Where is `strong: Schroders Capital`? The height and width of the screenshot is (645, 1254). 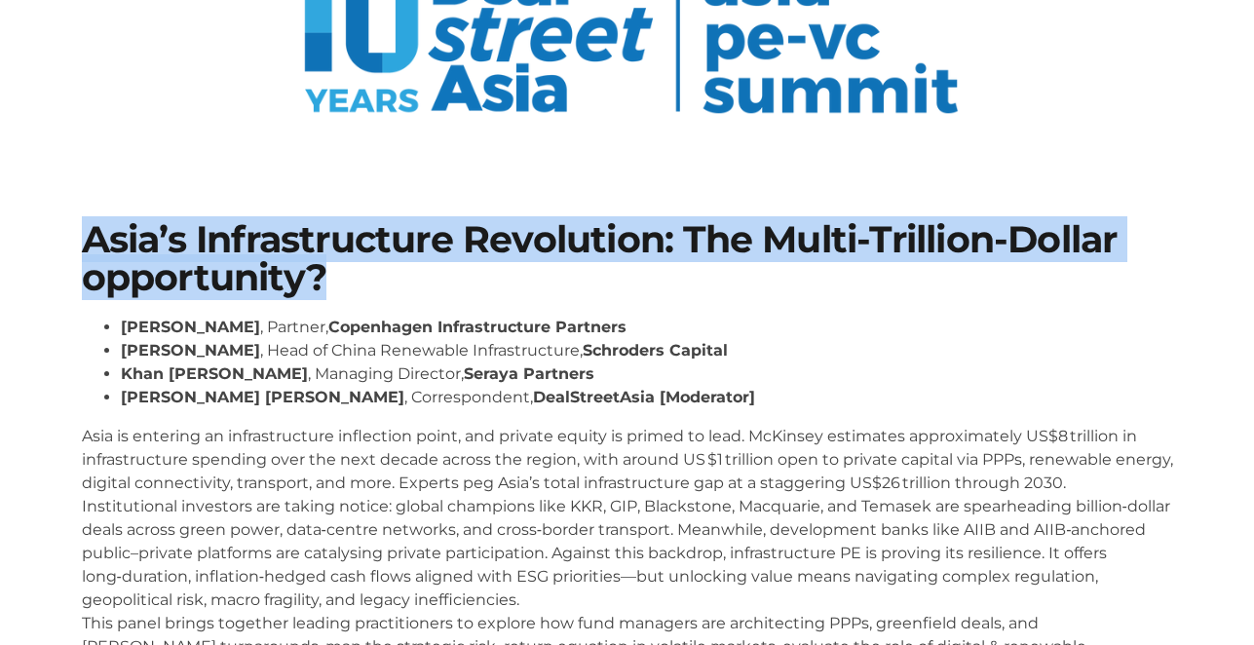
strong: Schroders Capital is located at coordinates (655, 350).